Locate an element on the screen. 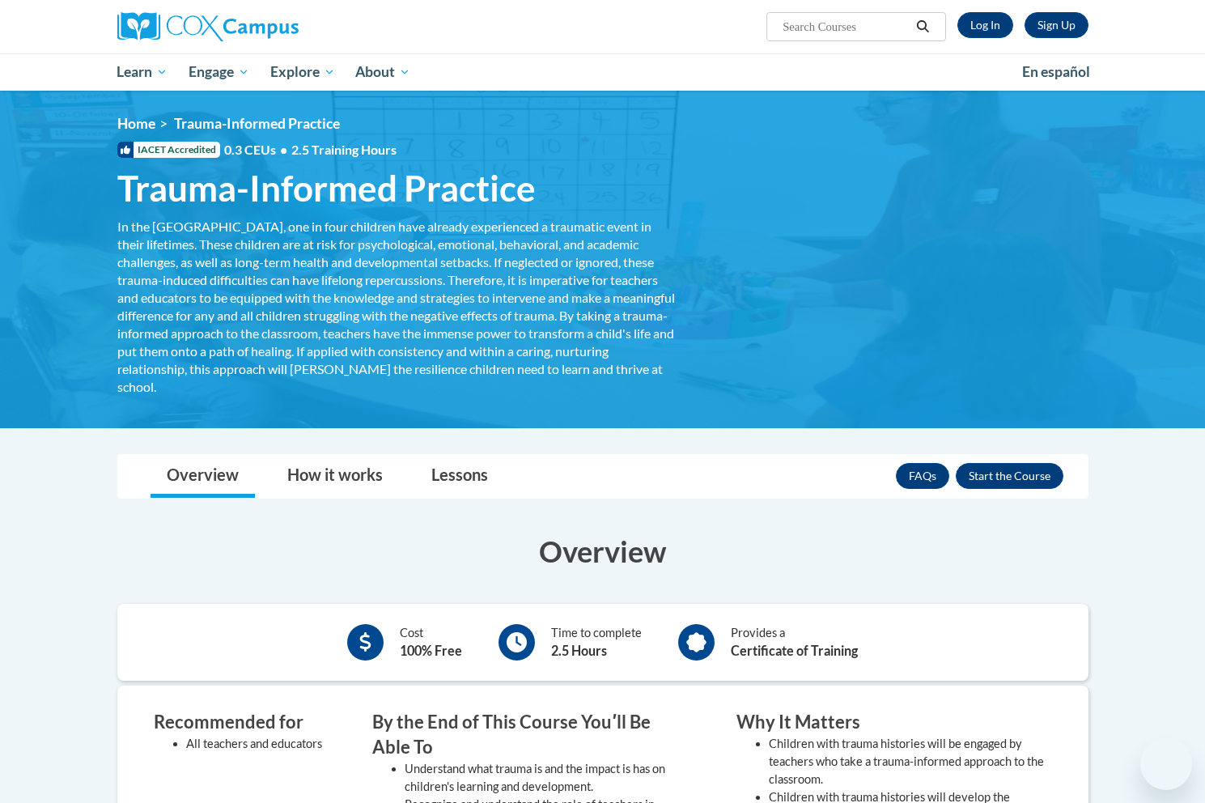 The height and width of the screenshot is (803, 1205). span: Engage is located at coordinates (219, 72).